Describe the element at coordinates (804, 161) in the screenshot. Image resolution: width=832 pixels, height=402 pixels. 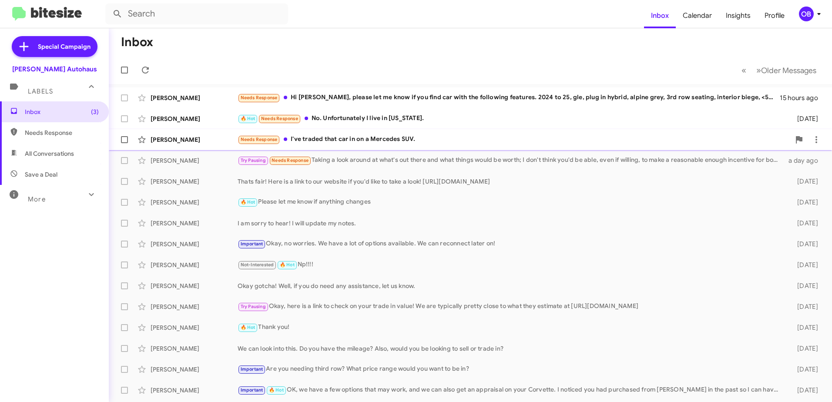
I see `div: a day ago` at that location.